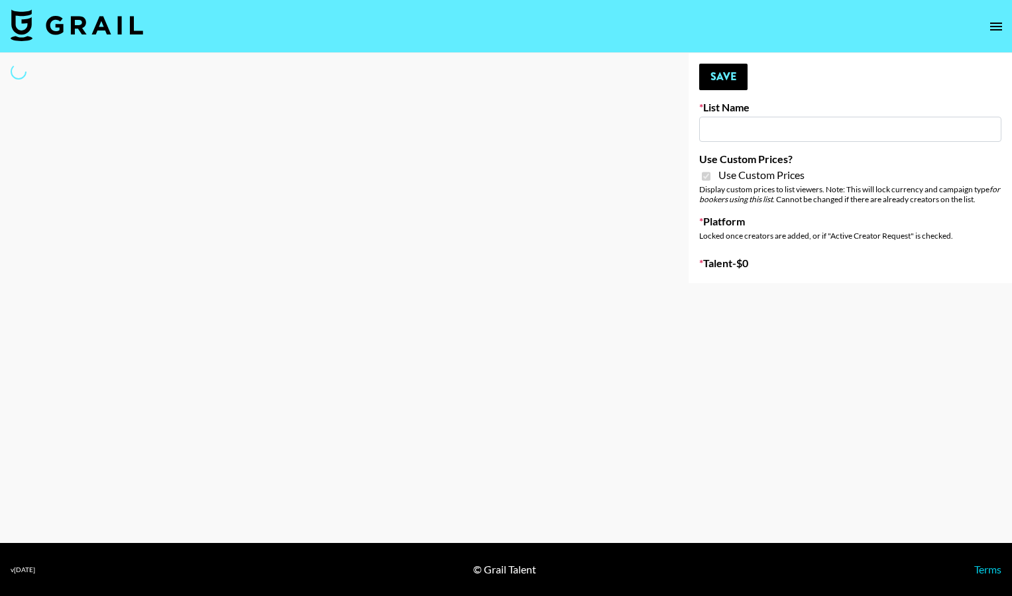 This screenshot has width=1012, height=596. What do you see at coordinates (996, 27) in the screenshot?
I see `button: open drawer` at bounding box center [996, 27].